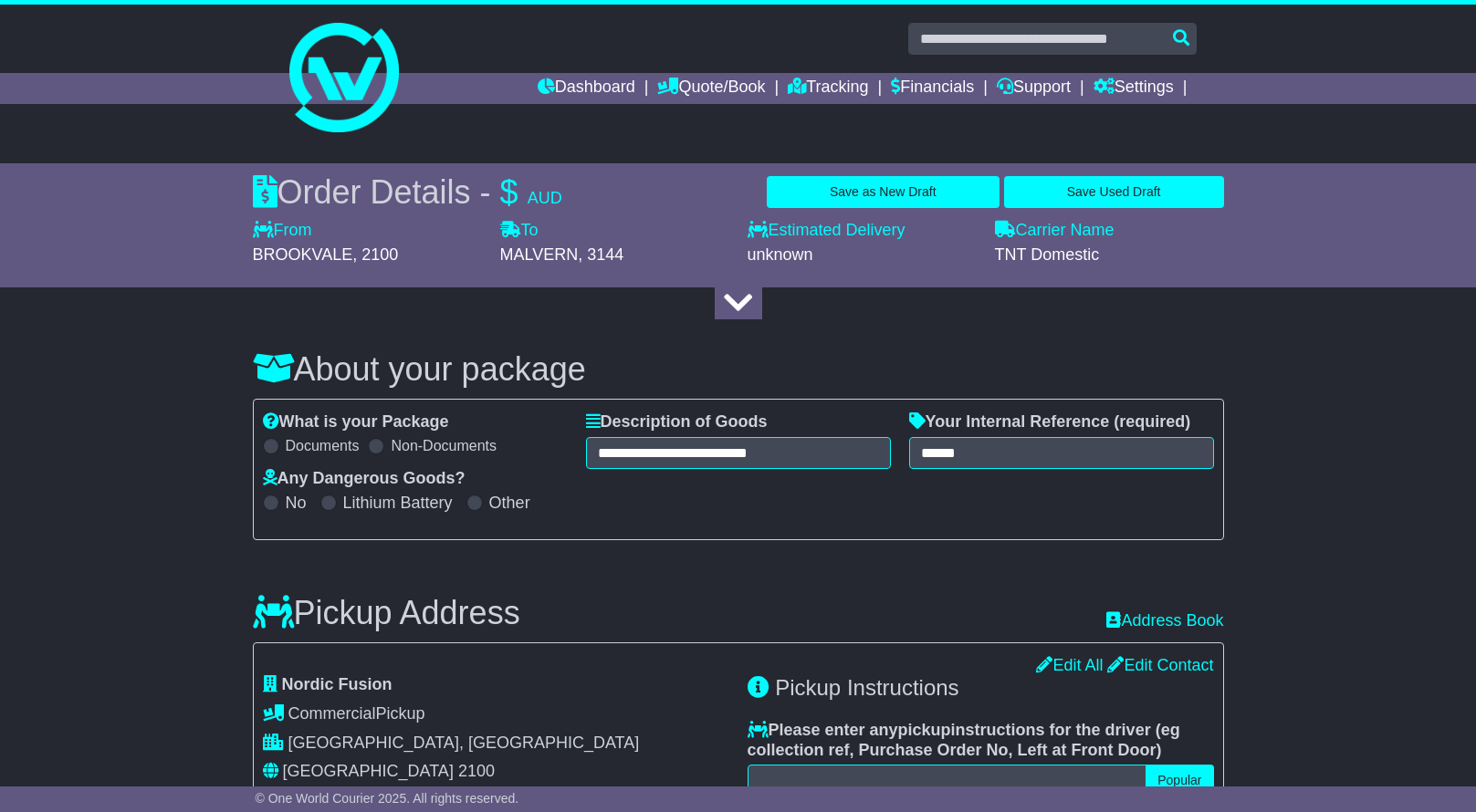 Image resolution: width=1476 pixels, height=812 pixels. What do you see at coordinates (932, 89) in the screenshot?
I see `a: Financials` at bounding box center [932, 89].